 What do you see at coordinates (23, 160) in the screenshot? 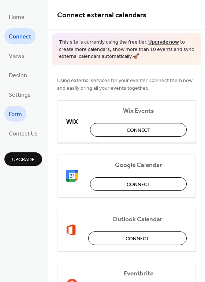
I see `span: Upgrade` at bounding box center [23, 160].